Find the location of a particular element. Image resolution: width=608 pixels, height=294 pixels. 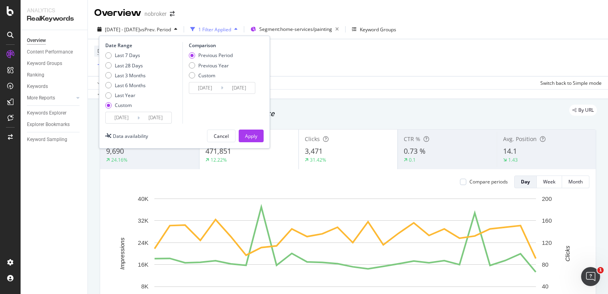

text: 200 is located at coordinates (547, 198).